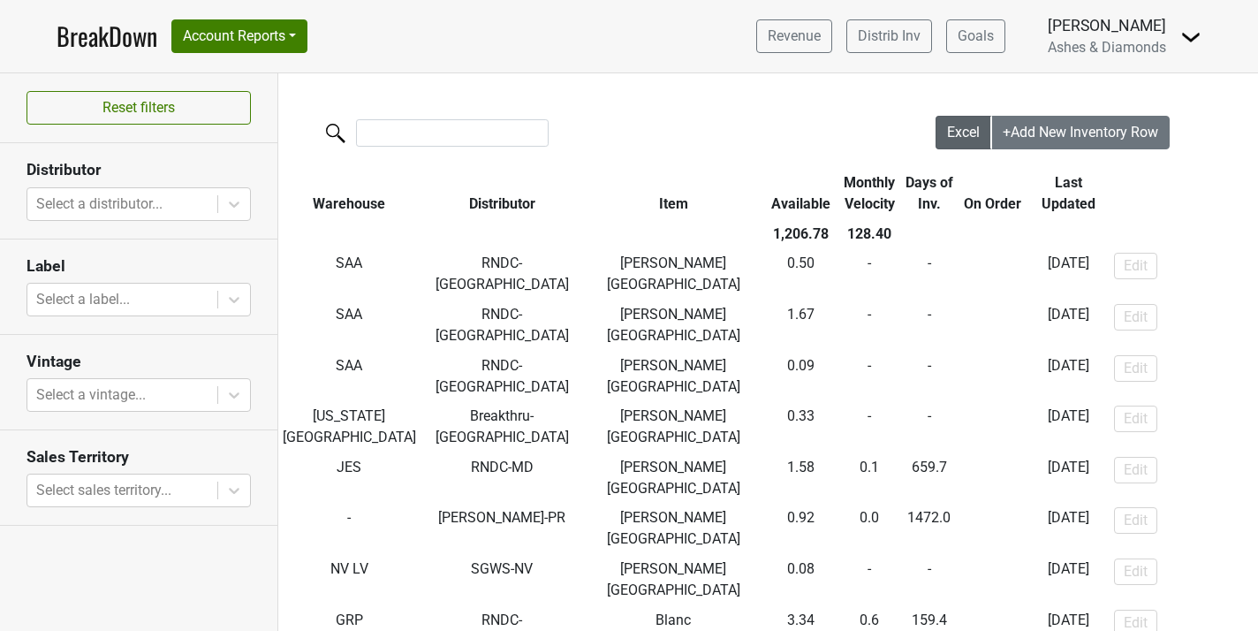 This screenshot has height=631, width=1258. I want to click on td: 0.08, so click(801, 580).